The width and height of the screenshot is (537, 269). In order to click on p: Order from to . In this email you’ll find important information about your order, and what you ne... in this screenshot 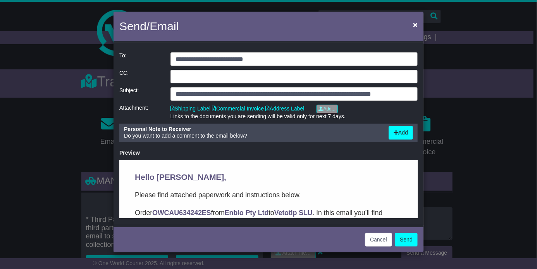, I will do `click(149, 58)`.